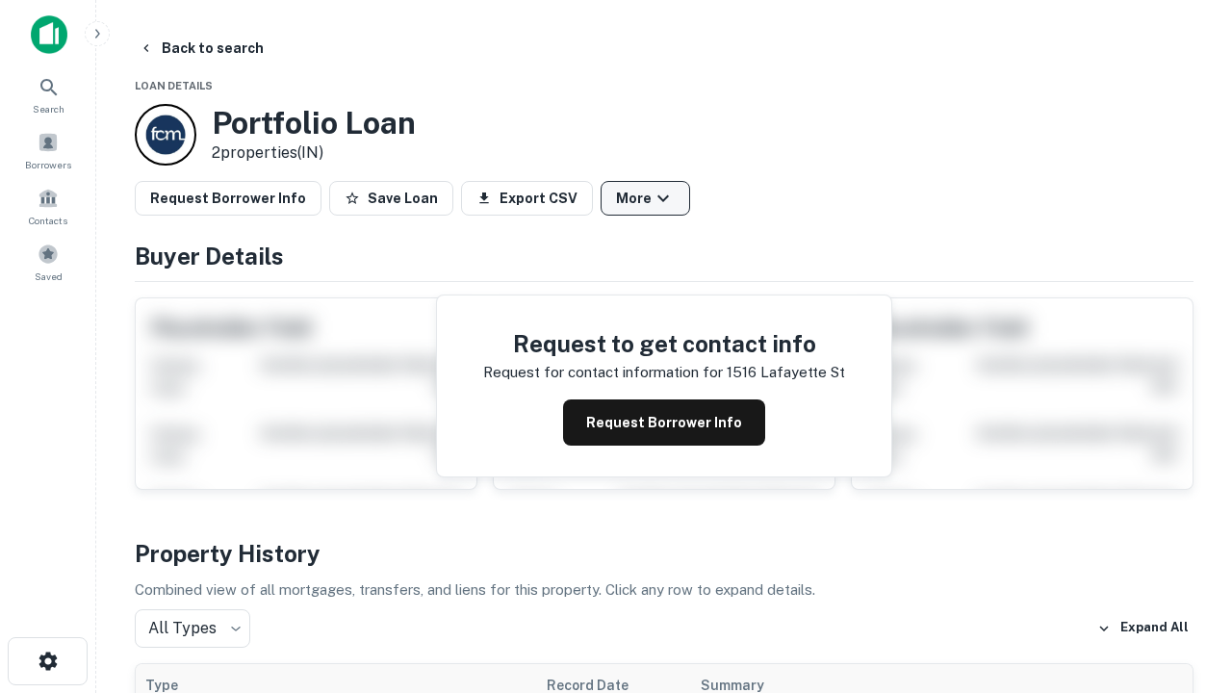 The width and height of the screenshot is (1232, 693). What do you see at coordinates (201, 48) in the screenshot?
I see `button: Back to search` at bounding box center [201, 48].